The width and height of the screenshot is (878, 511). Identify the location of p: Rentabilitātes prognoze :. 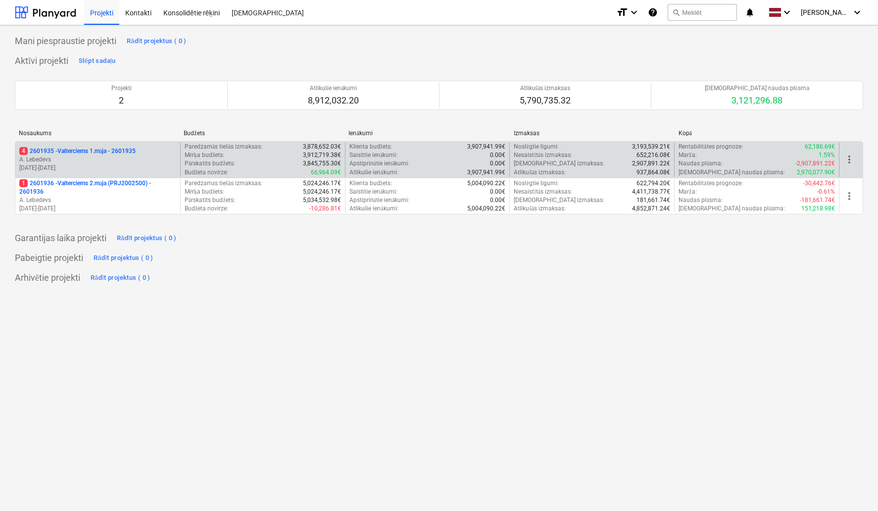
(710, 147).